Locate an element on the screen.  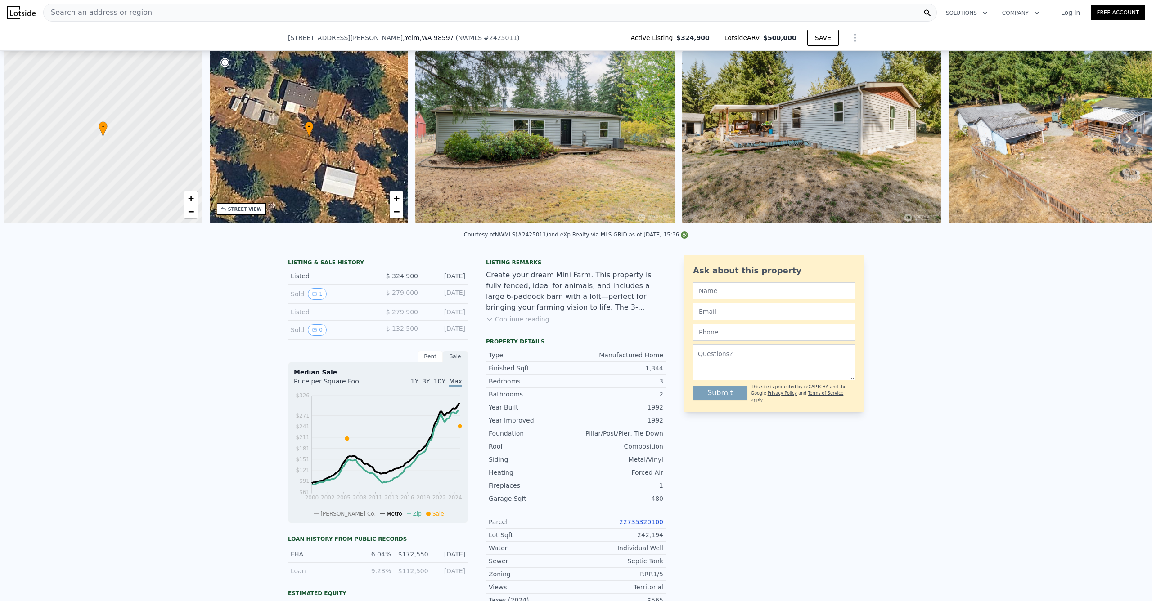
div: Year Built is located at coordinates (532, 408).